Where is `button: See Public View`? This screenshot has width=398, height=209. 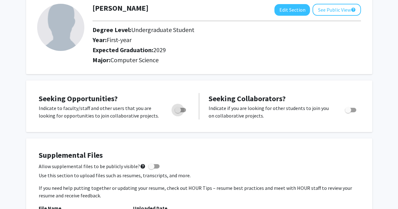 button: See Public View is located at coordinates (337, 10).